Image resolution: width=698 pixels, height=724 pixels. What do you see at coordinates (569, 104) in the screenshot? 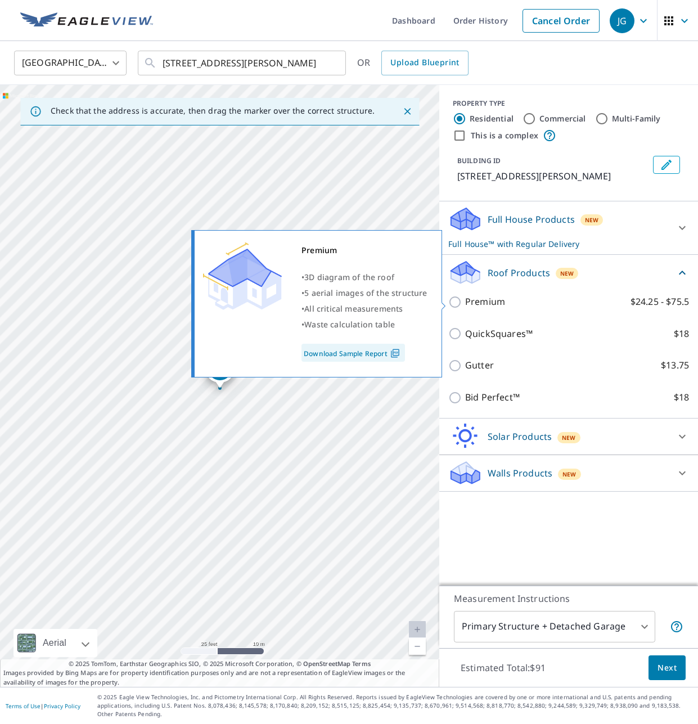
I see `div: PROPERTY TYPE` at bounding box center [569, 104].